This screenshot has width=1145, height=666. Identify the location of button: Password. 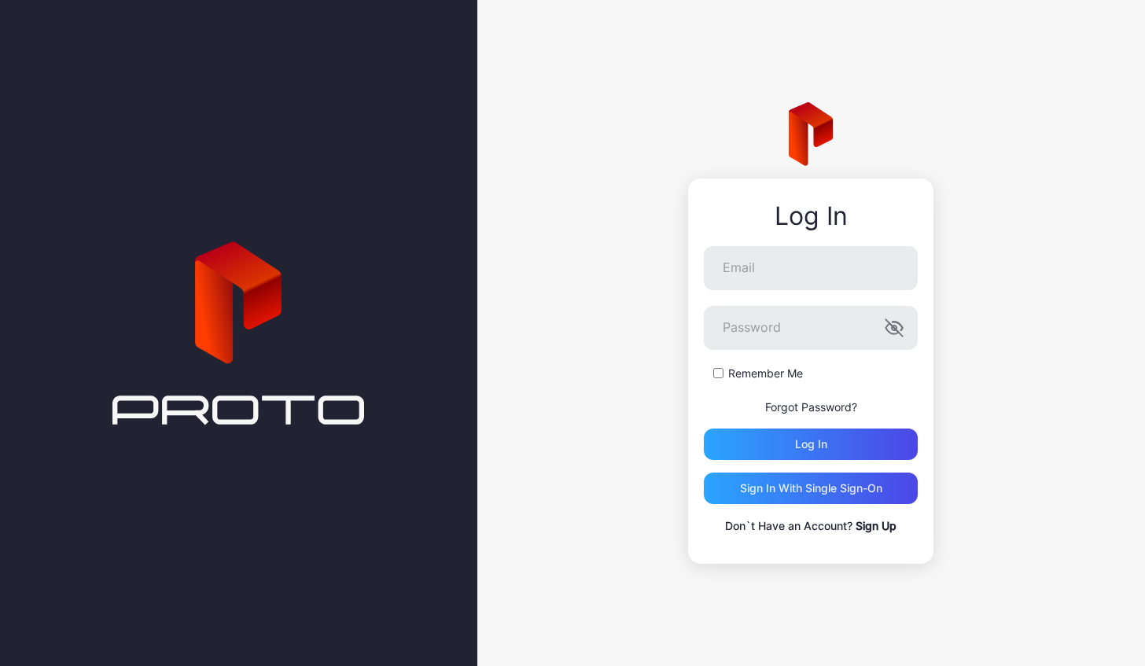
(894, 328).